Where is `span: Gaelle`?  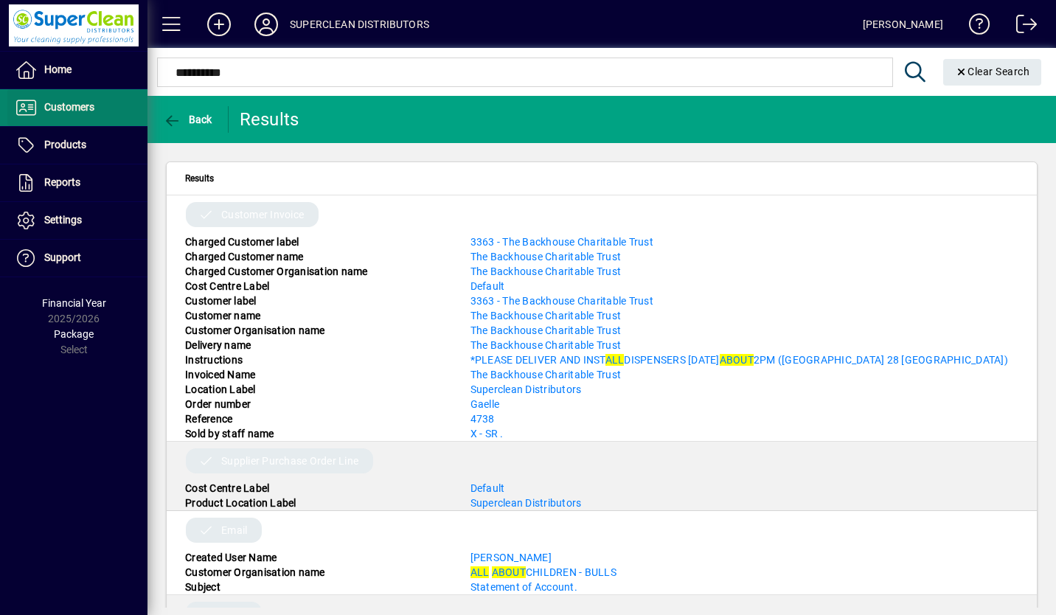
span: Gaelle is located at coordinates (485, 404).